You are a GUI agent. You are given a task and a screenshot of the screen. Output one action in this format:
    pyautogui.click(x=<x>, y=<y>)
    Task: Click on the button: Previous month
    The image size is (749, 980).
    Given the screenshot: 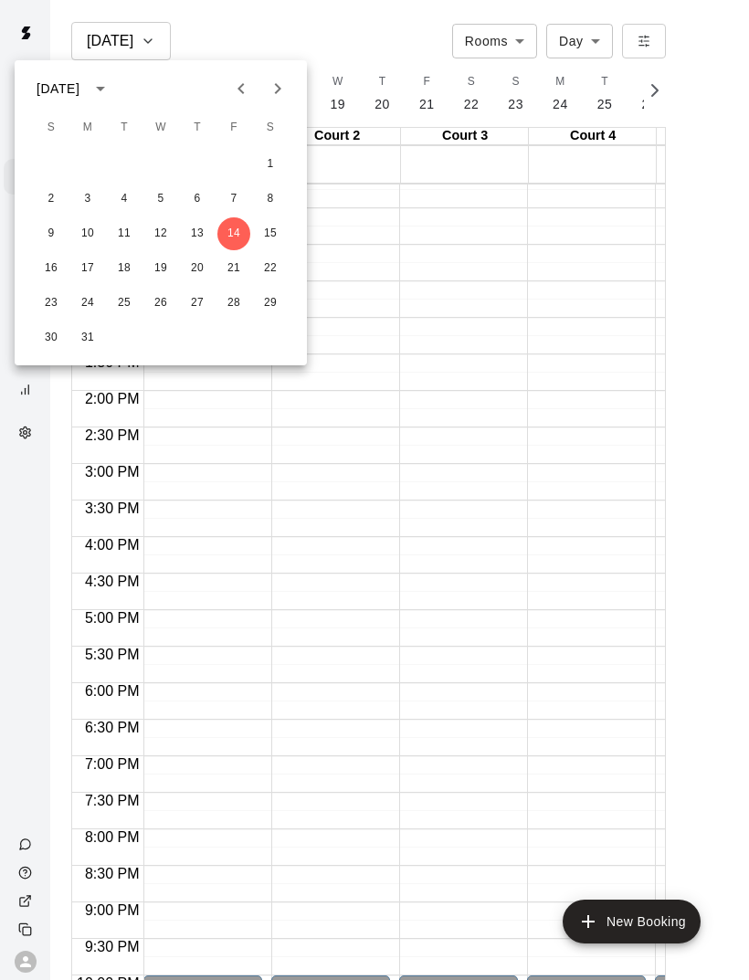 What is the action you would take?
    pyautogui.click(x=241, y=89)
    